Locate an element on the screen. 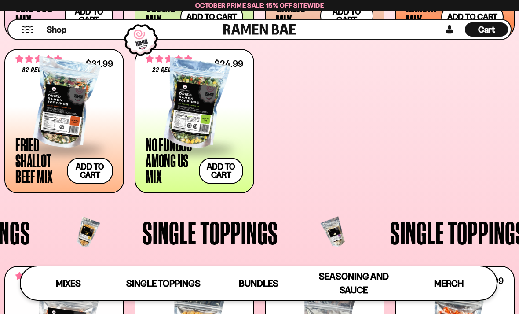  a: Shop is located at coordinates (56, 29).